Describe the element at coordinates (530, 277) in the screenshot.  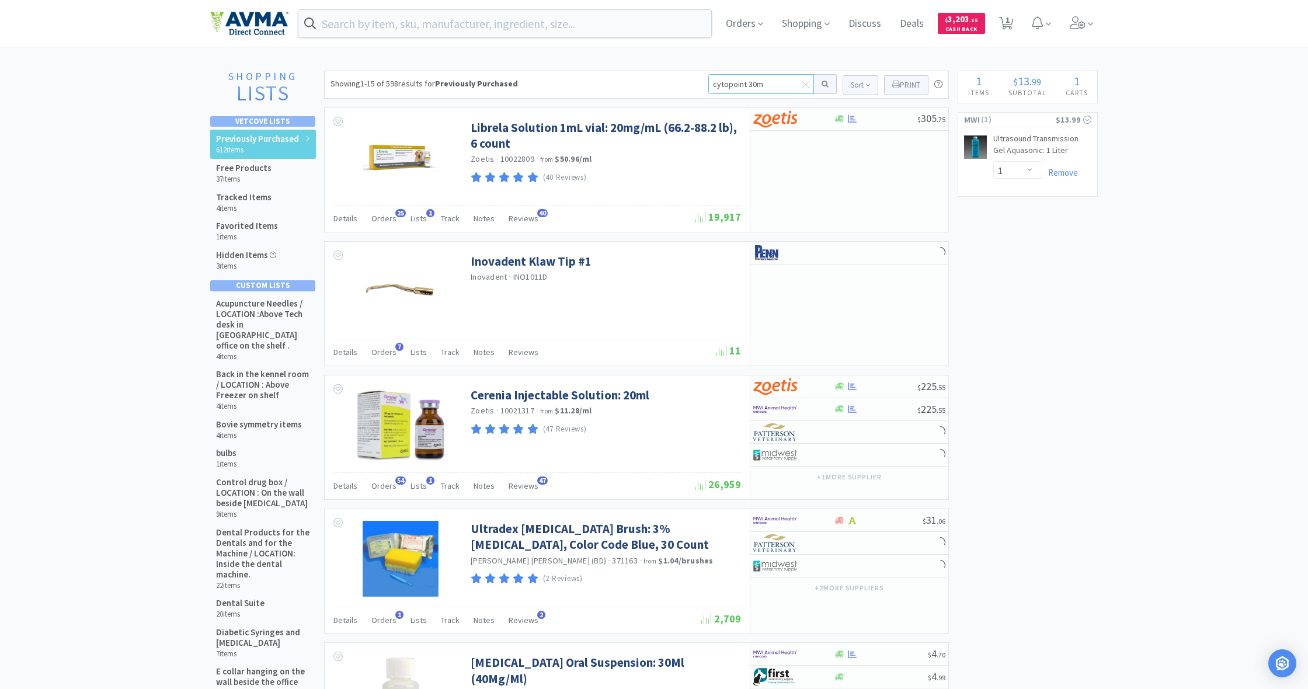
I see `span: INO1011D` at that location.